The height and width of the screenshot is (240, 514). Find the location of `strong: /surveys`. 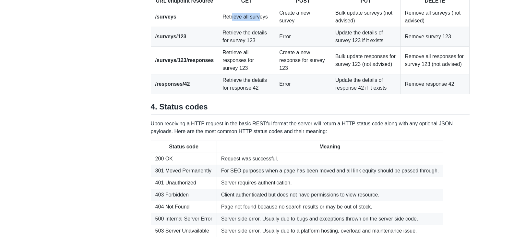

strong: /surveys is located at coordinates (166, 17).